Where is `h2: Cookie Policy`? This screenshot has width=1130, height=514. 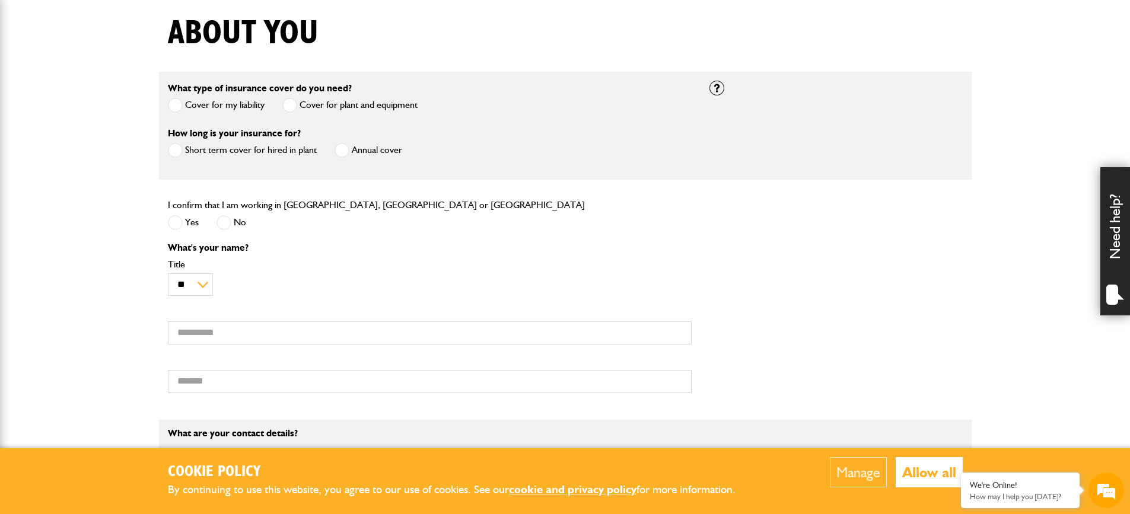 h2: Cookie Policy is located at coordinates (461, 472).